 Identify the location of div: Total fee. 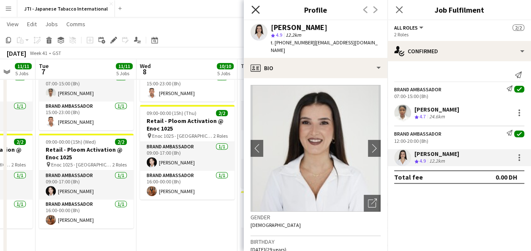
(408, 177).